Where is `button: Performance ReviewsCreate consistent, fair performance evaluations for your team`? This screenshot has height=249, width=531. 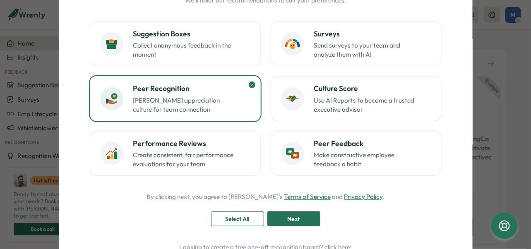
button: Performance ReviewsCreate consistent, fair performance evaluations for your team is located at coordinates (175, 154).